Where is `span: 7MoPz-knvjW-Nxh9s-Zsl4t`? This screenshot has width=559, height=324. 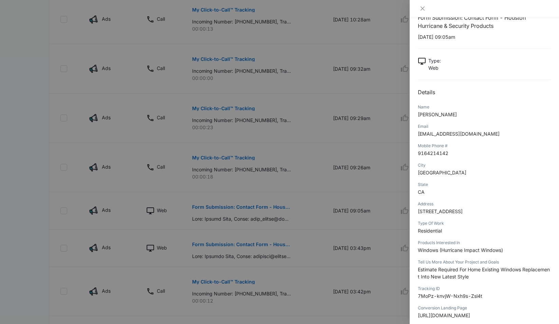 span: 7MoPz-knvjW-Nxh9s-Zsl4t is located at coordinates (450, 295).